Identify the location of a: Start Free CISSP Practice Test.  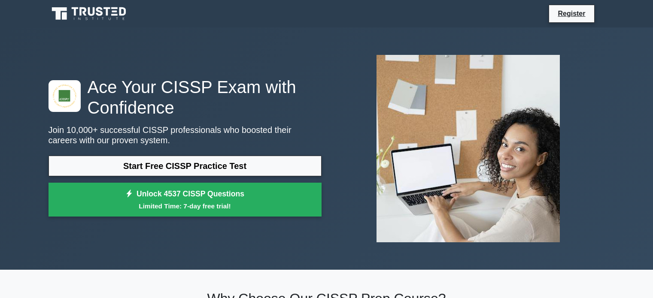
(185, 166).